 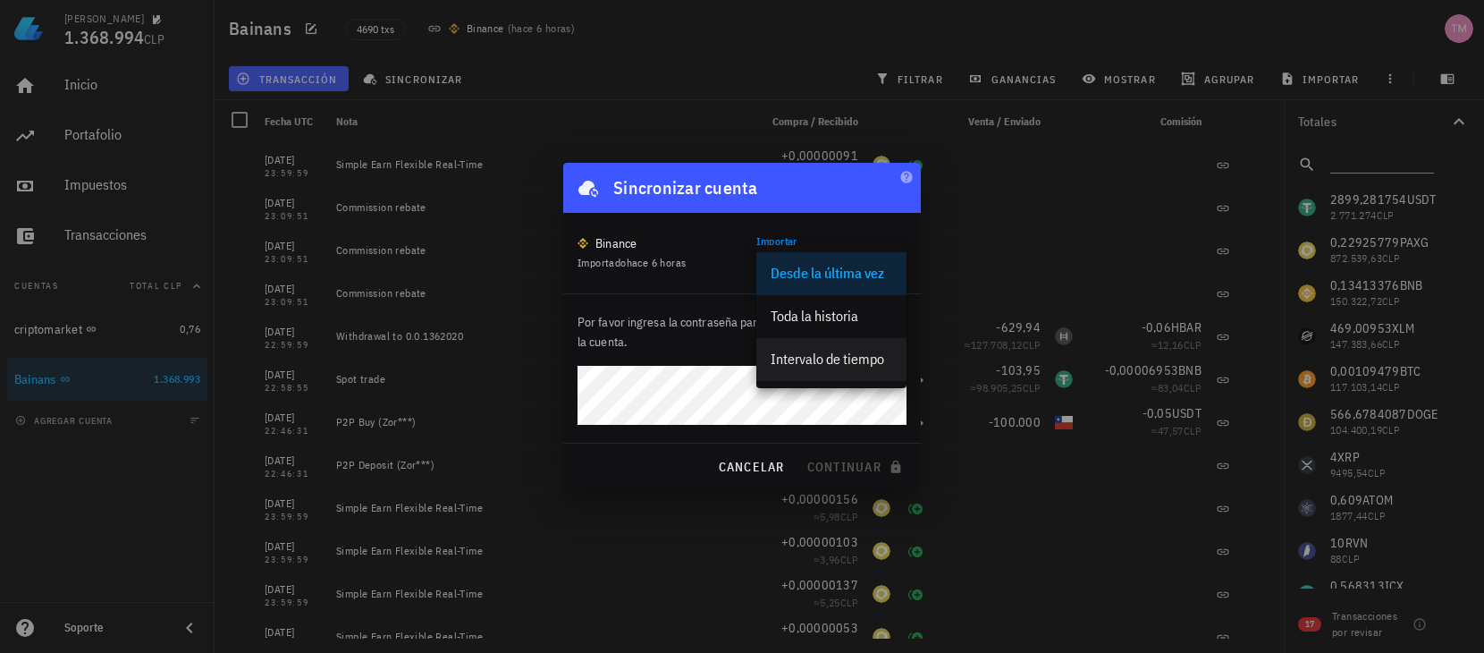 What do you see at coordinates (686, 188) in the screenshot?
I see `div: Sincronizar cuenta` at bounding box center [686, 188].